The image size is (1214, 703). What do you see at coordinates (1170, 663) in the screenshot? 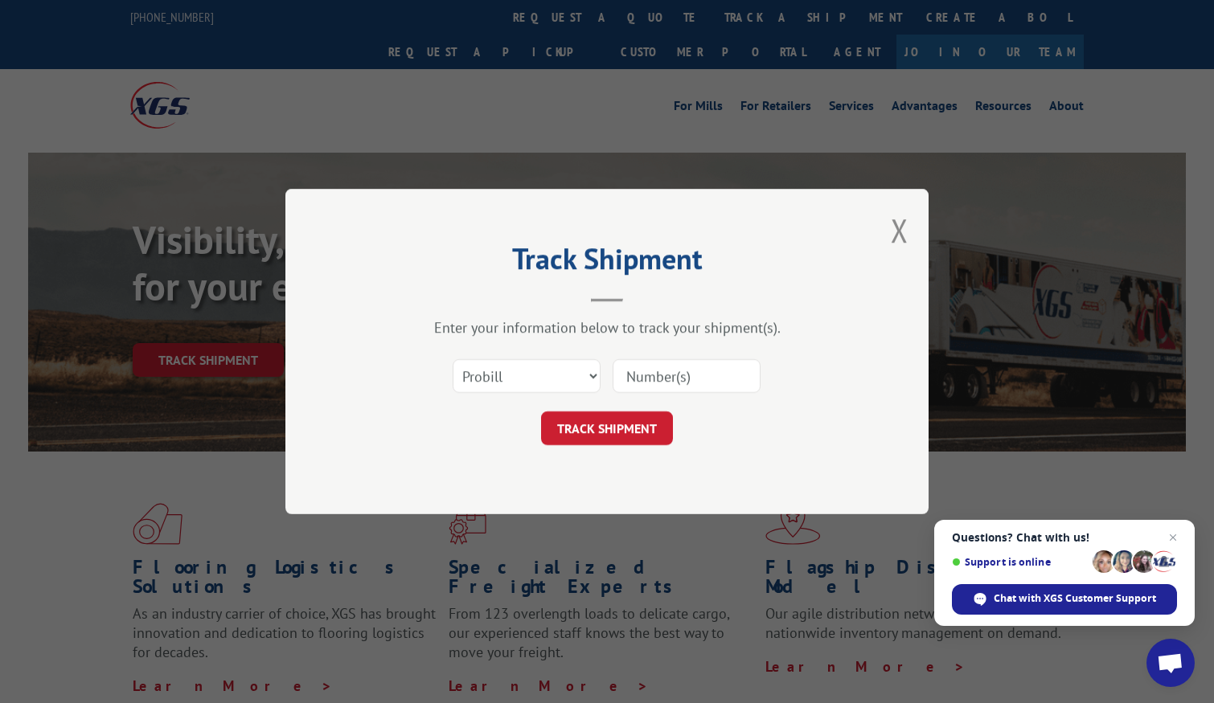
I see `div: Open chat` at bounding box center [1170, 663].